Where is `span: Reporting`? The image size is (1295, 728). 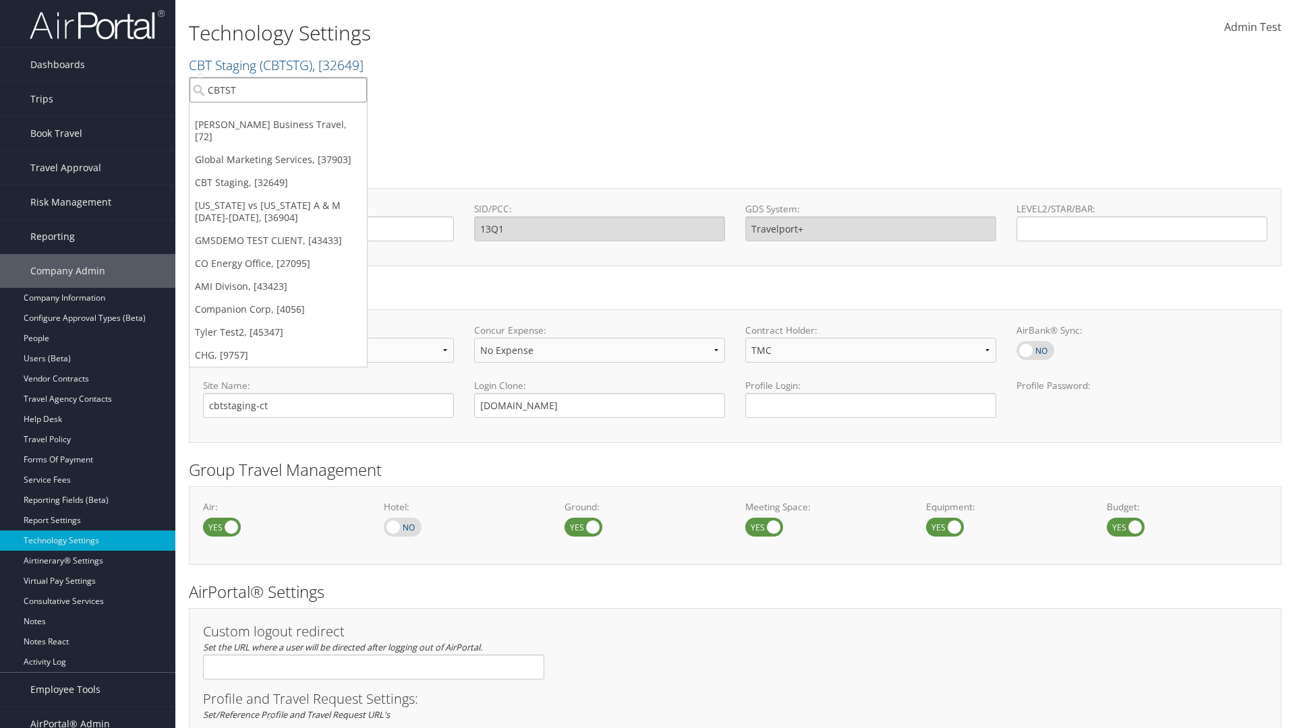
span: Reporting is located at coordinates (53, 237).